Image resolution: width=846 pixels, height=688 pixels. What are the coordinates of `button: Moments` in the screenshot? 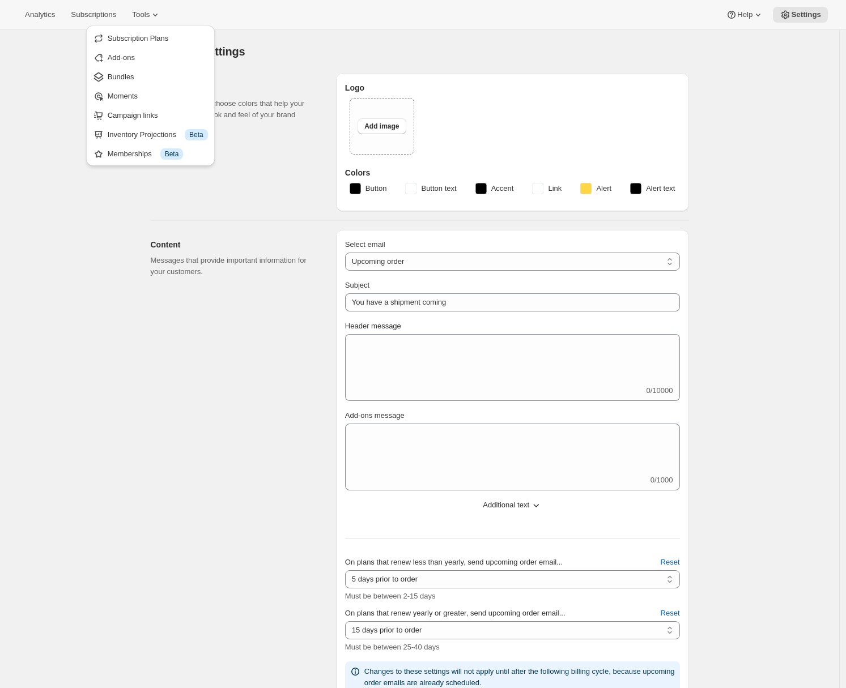 It's located at (150, 96).